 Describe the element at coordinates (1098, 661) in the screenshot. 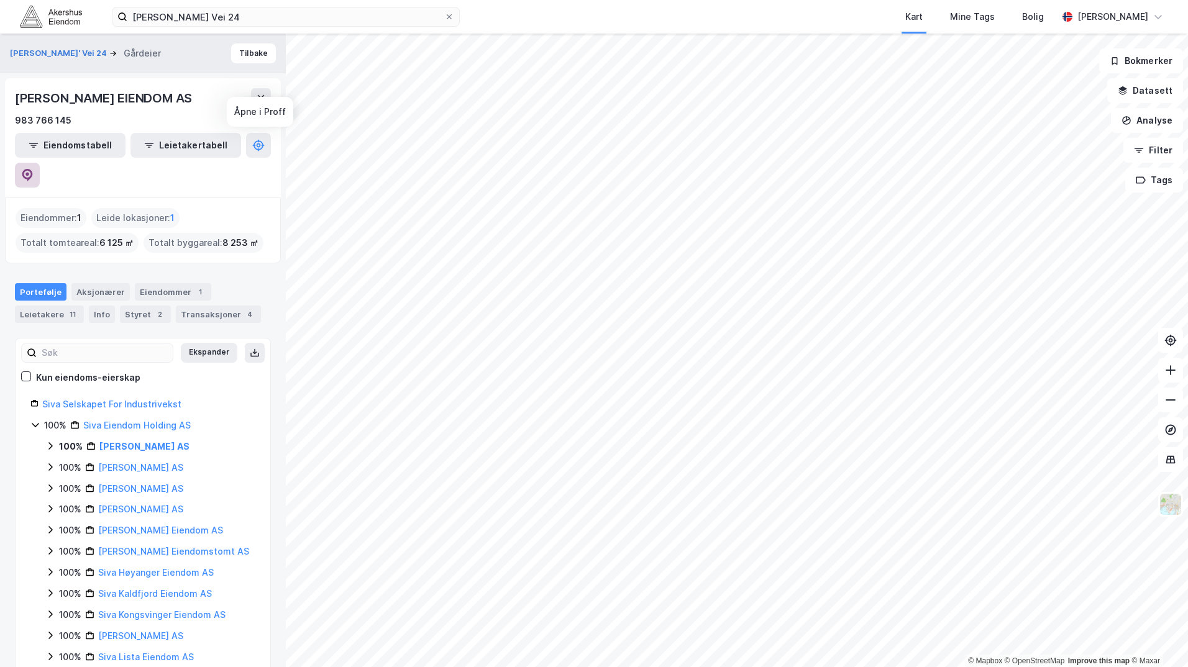

I see `a: Improve this map` at that location.